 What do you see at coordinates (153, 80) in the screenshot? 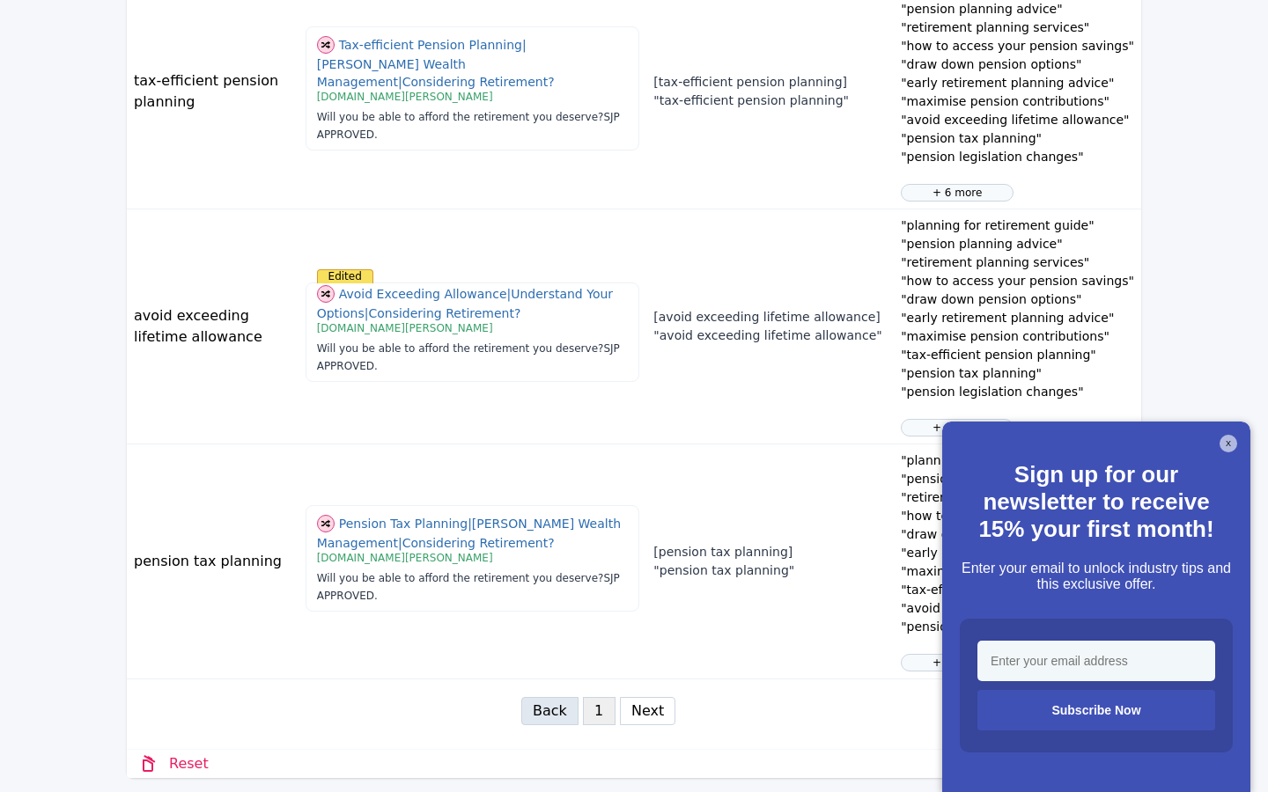
I see `b: Sign up for our newsletter to receive 15% your first month!` at bounding box center [153, 80].